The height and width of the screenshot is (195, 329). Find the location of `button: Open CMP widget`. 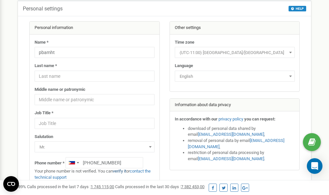

button: Open CMP widget is located at coordinates (11, 184).